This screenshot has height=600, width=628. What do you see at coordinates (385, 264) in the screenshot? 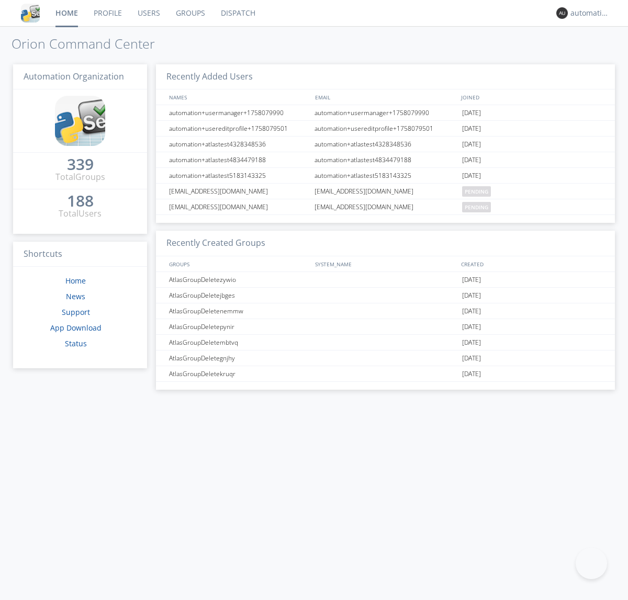
I see `div: SYSTEM_NAME` at bounding box center [385, 264].